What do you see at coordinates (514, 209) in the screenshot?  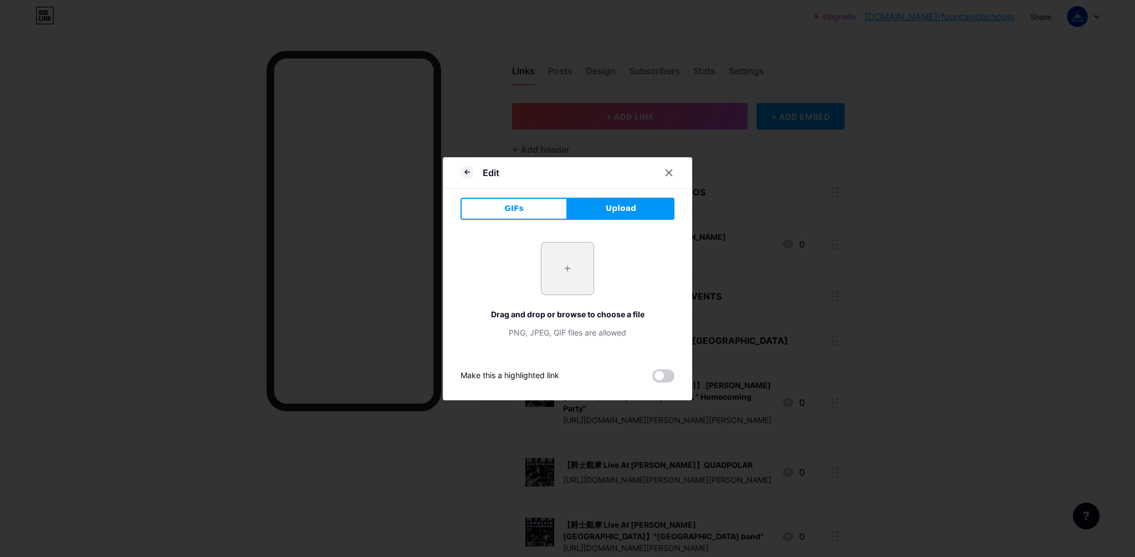 I see `button: GIFs` at bounding box center [514, 209].